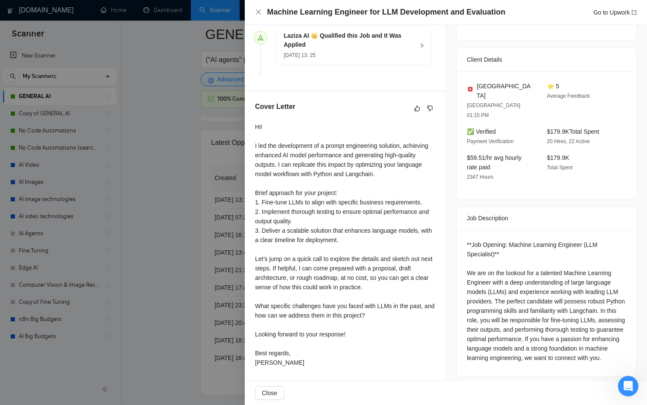 This screenshot has width=647, height=405. What do you see at coordinates (547, 301) in the screenshot?
I see `div: **Job Opening: Machine Learning Engineer (LLM Specialist)** We are on the lookout for a talented ...` at bounding box center [547, 301].